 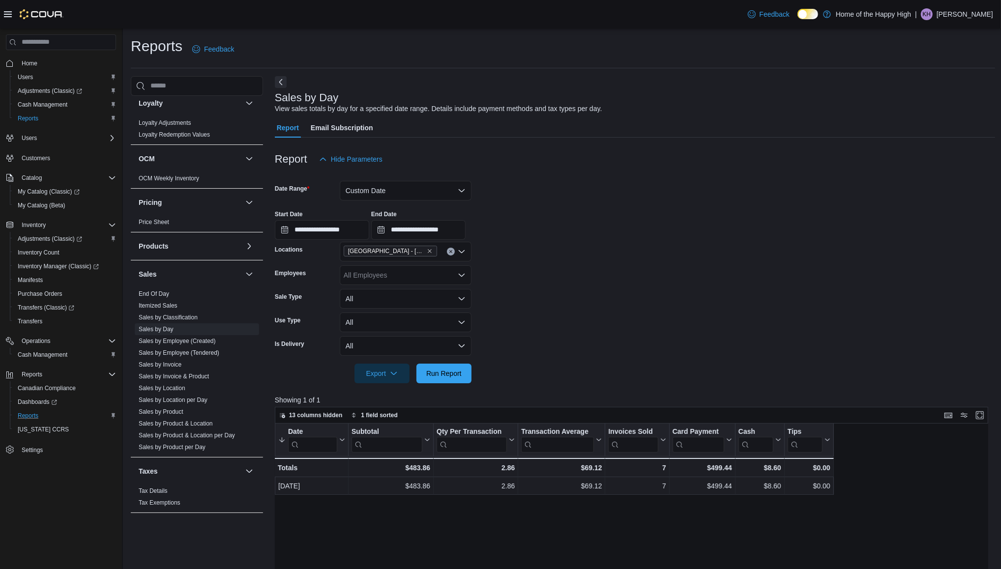 What do you see at coordinates (179, 353) in the screenshot?
I see `span: Sales by Employee (Tendered)` at bounding box center [179, 353].